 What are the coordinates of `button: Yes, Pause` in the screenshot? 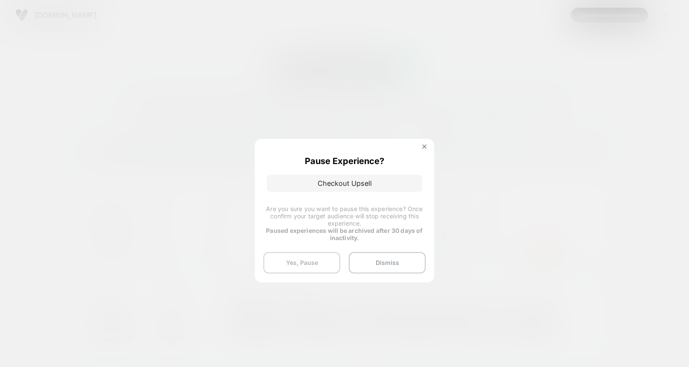 It's located at (302, 263).